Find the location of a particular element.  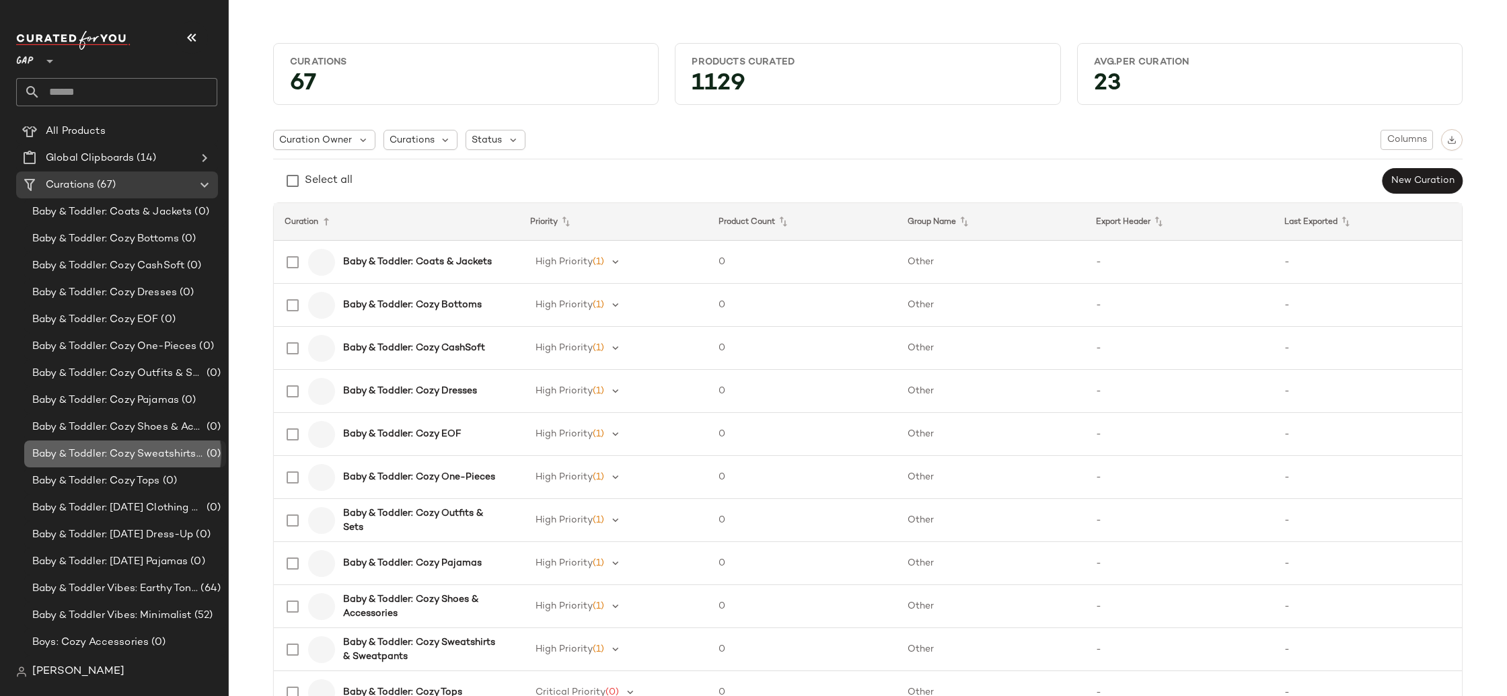

span: Status is located at coordinates (487, 140).